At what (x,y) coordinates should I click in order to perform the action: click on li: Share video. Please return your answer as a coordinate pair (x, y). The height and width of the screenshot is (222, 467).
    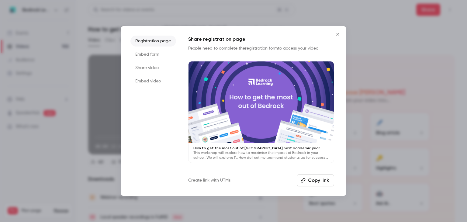
    Looking at the image, I should click on (153, 68).